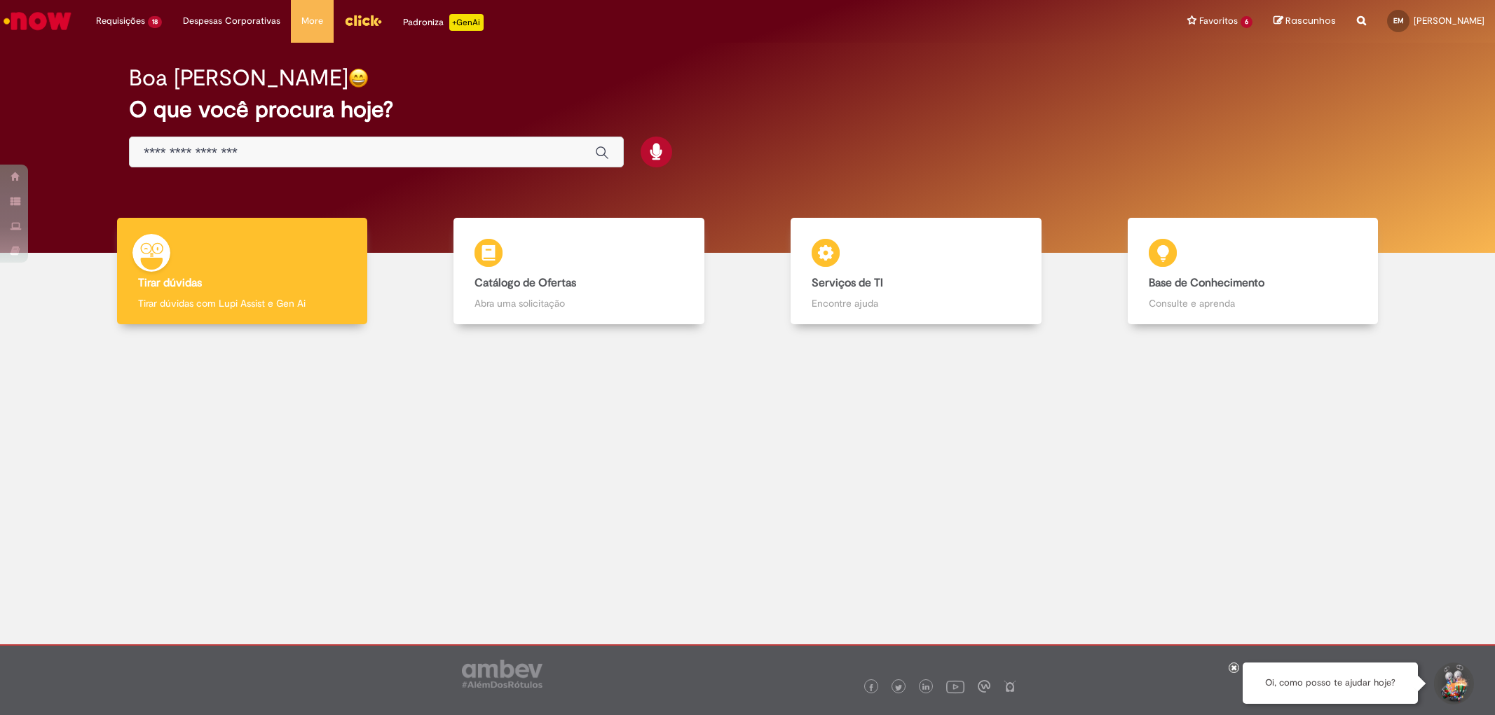  I want to click on b: Serviços de TI, so click(847, 283).